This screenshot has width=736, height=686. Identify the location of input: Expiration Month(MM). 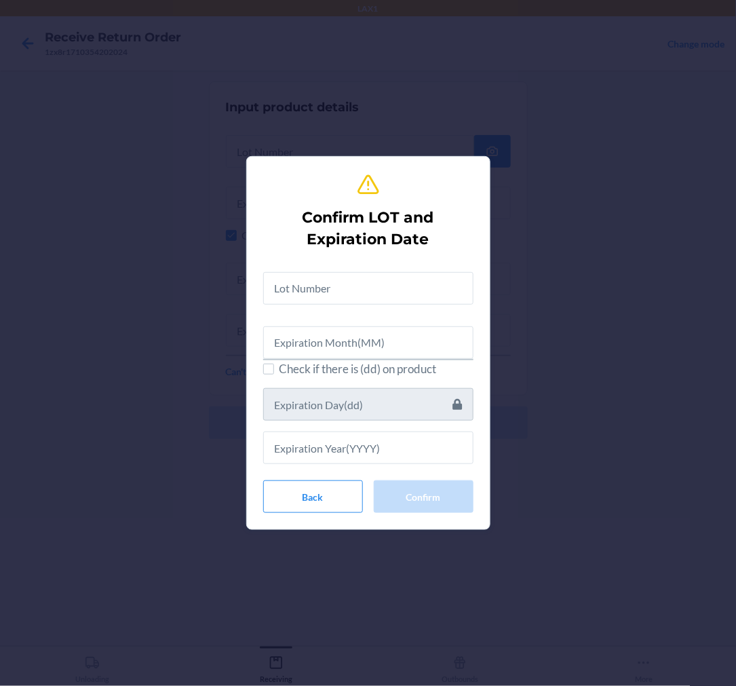
(368, 343).